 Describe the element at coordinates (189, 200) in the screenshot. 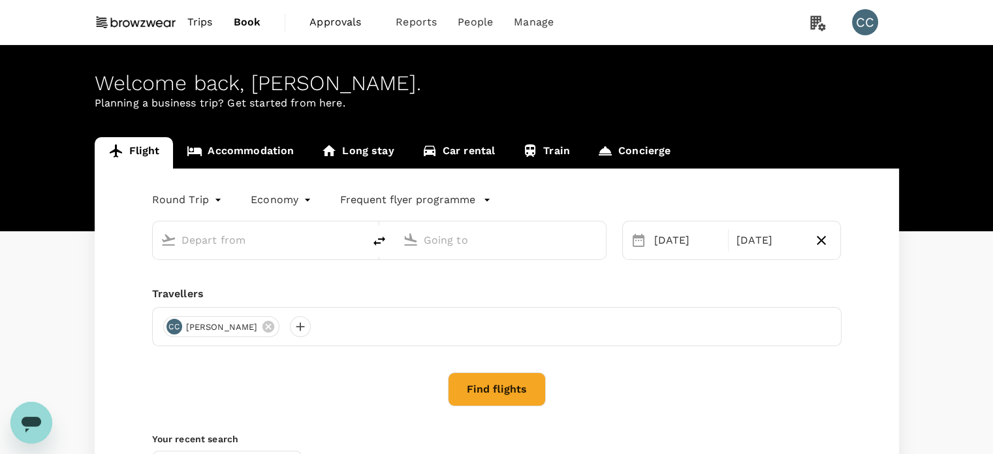

I see `div: Round Trip` at that location.